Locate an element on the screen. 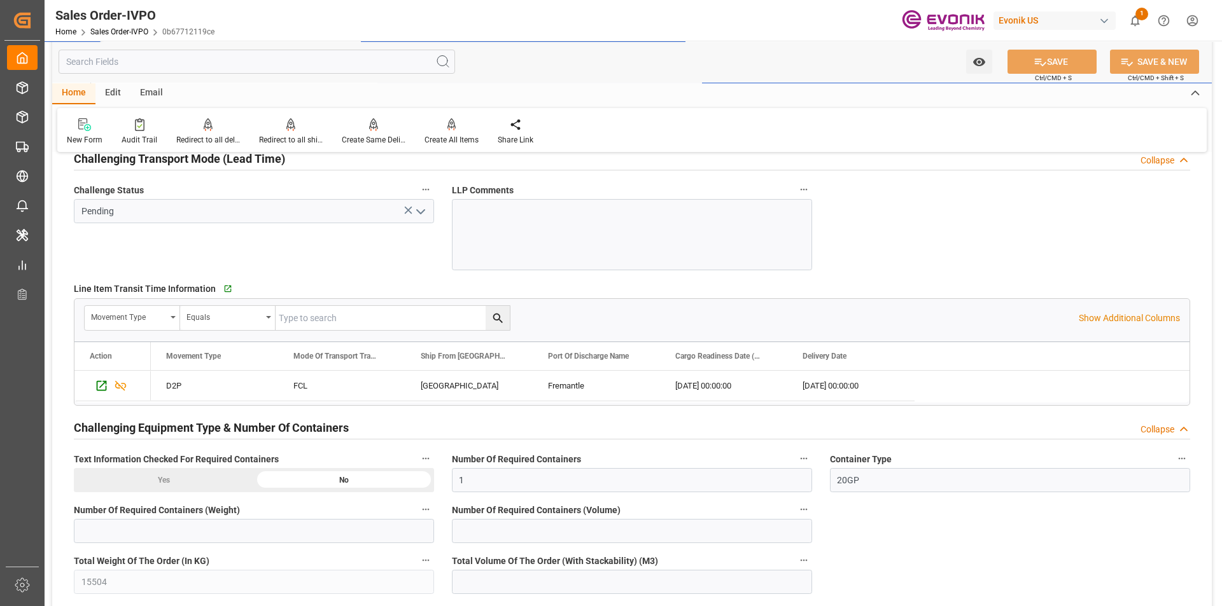 This screenshot has width=1222, height=606. div: Audit Trail is located at coordinates (139, 140).